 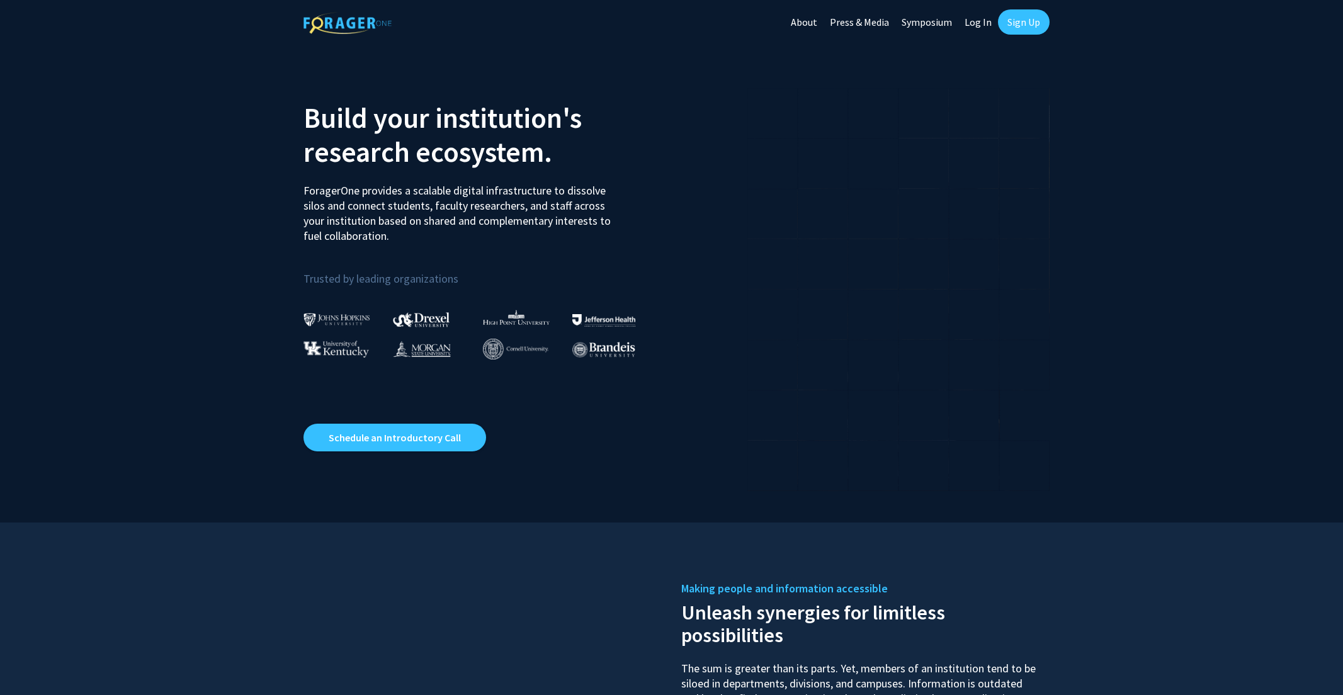 I want to click on a: Opens in a new tab, so click(x=395, y=437).